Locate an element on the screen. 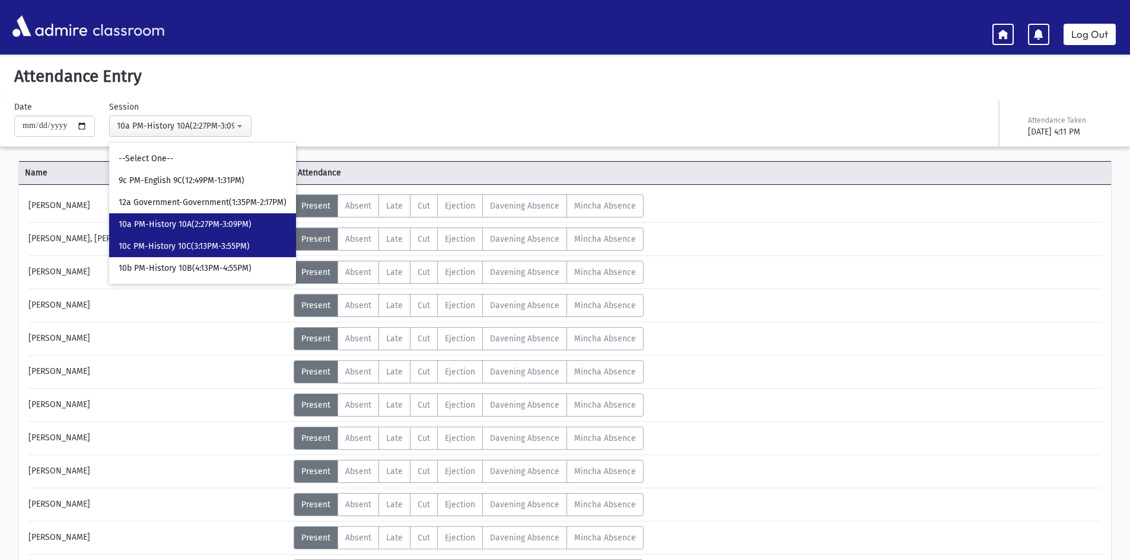 Image resolution: width=1130 pixels, height=560 pixels. div: 10a PM-History 10A(2:27PM-3:09PM) is located at coordinates (176, 126).